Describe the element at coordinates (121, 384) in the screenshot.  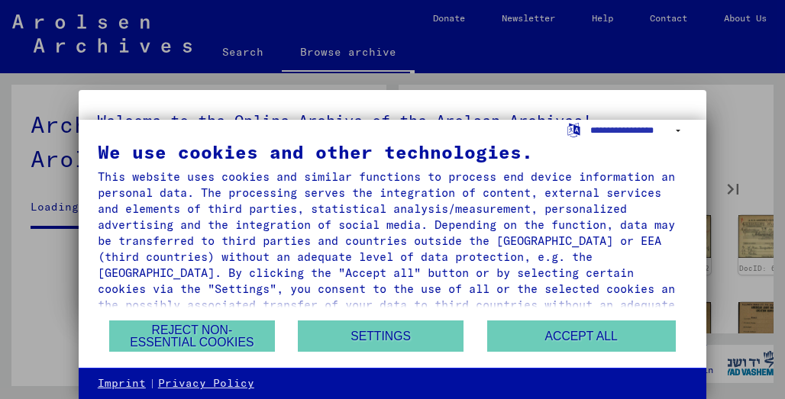
I see `a: Imprint` at that location.